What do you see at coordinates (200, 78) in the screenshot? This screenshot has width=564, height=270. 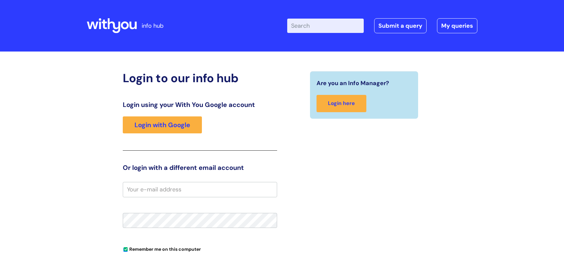 I see `h2: Login to our info hub` at bounding box center [200, 78].